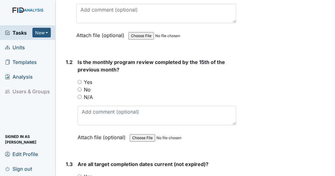 Image resolution: width=335 pixels, height=176 pixels. I want to click on label: 1.3, so click(69, 164).